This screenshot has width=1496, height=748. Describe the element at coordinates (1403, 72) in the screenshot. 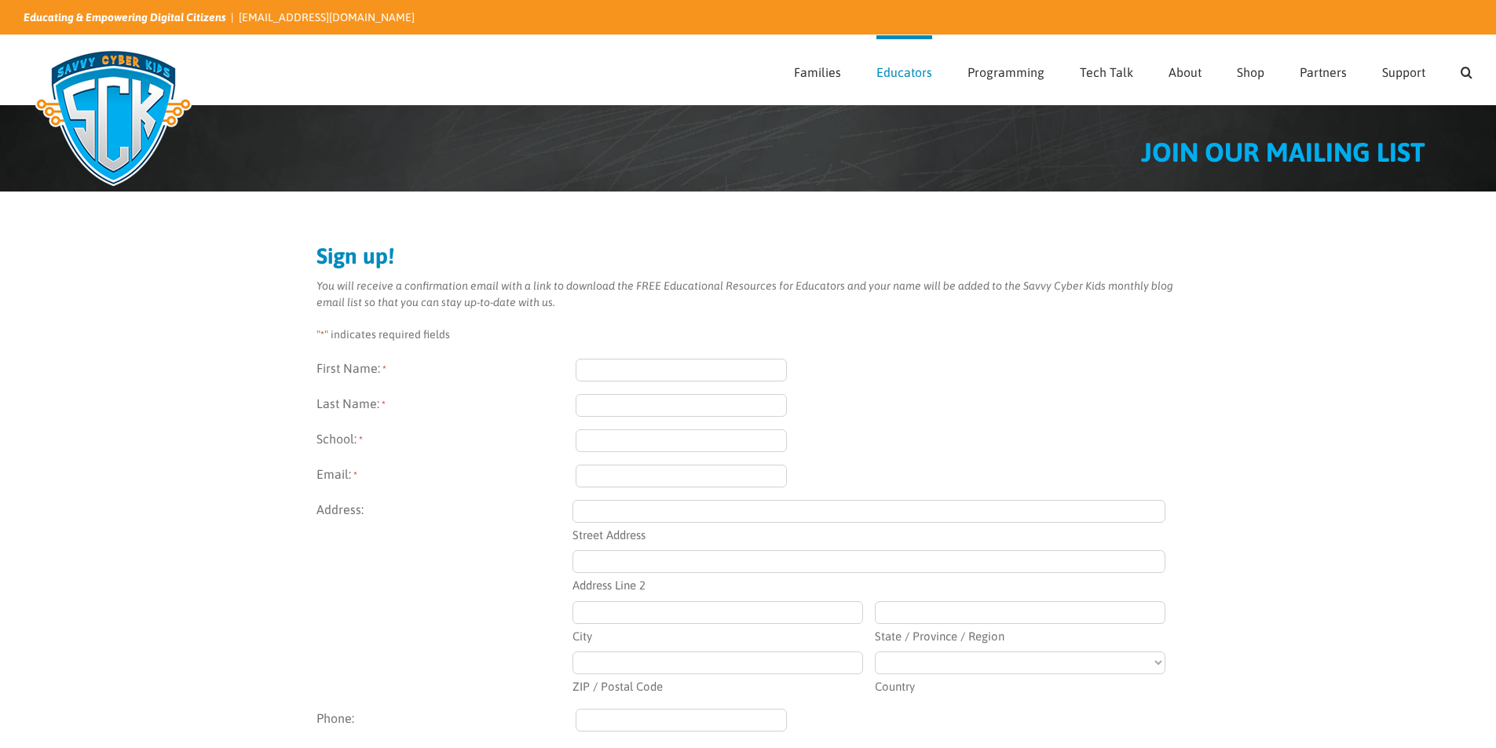

I see `span: Support` at that location.